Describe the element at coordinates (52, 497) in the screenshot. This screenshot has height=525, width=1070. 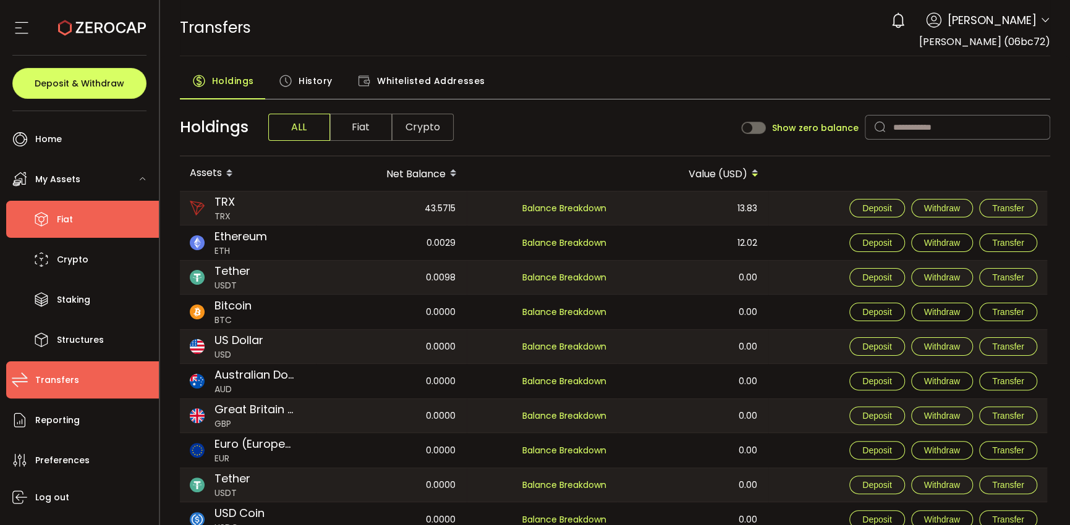
I see `span: Log out` at that location.